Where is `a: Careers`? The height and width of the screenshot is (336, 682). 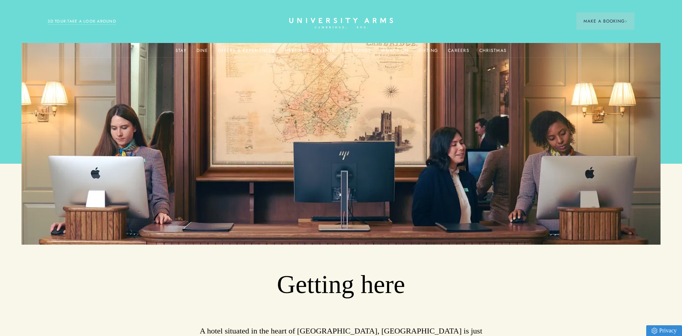 a: Careers is located at coordinates (459, 53).